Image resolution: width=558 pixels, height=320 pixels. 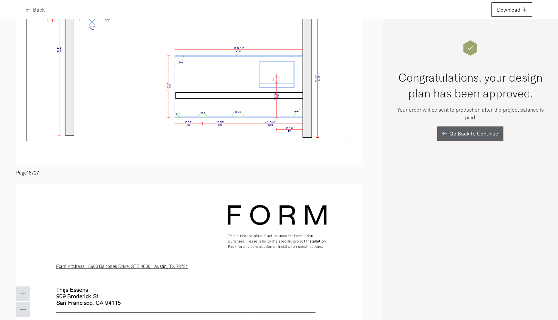 I want to click on button: Back, so click(x=35, y=9).